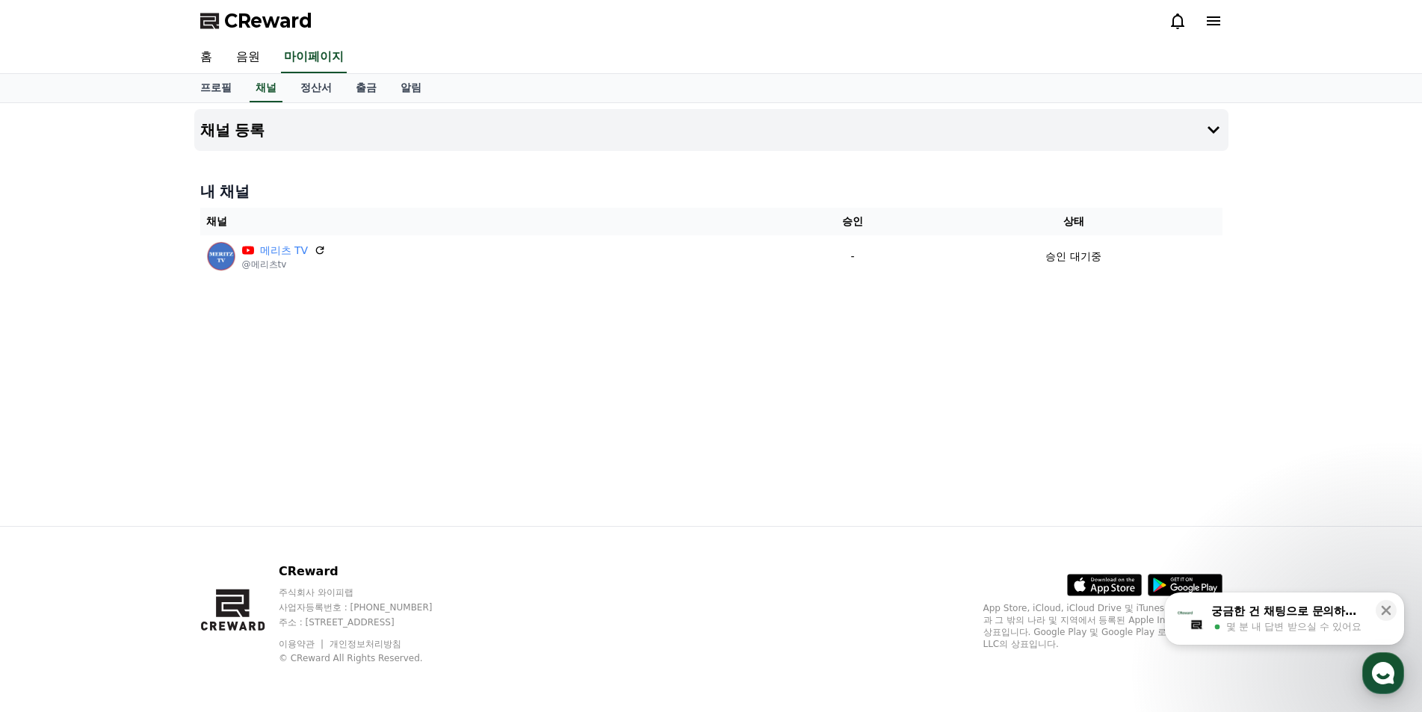 The height and width of the screenshot is (712, 1422). Describe the element at coordinates (365, 644) in the screenshot. I see `a: 개인정보처리방침` at that location.